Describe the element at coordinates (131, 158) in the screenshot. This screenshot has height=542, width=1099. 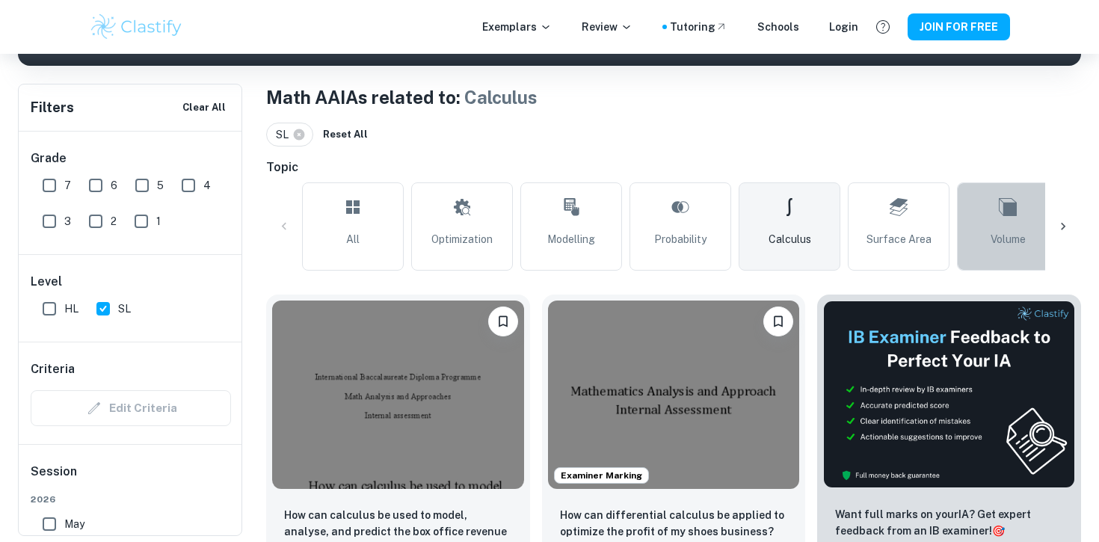
I see `h6: Grade` at that location.